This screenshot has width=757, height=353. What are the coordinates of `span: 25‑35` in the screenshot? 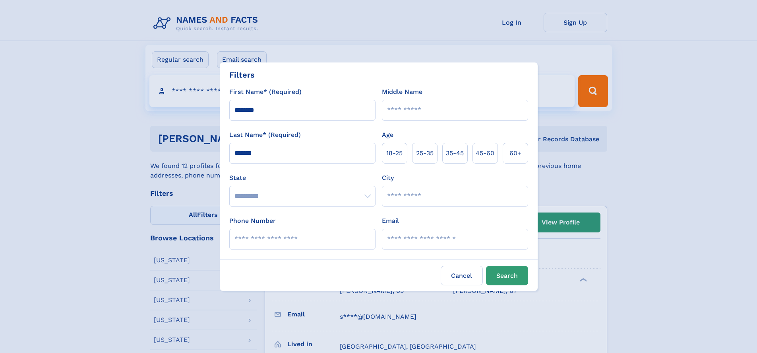 It's located at (425, 153).